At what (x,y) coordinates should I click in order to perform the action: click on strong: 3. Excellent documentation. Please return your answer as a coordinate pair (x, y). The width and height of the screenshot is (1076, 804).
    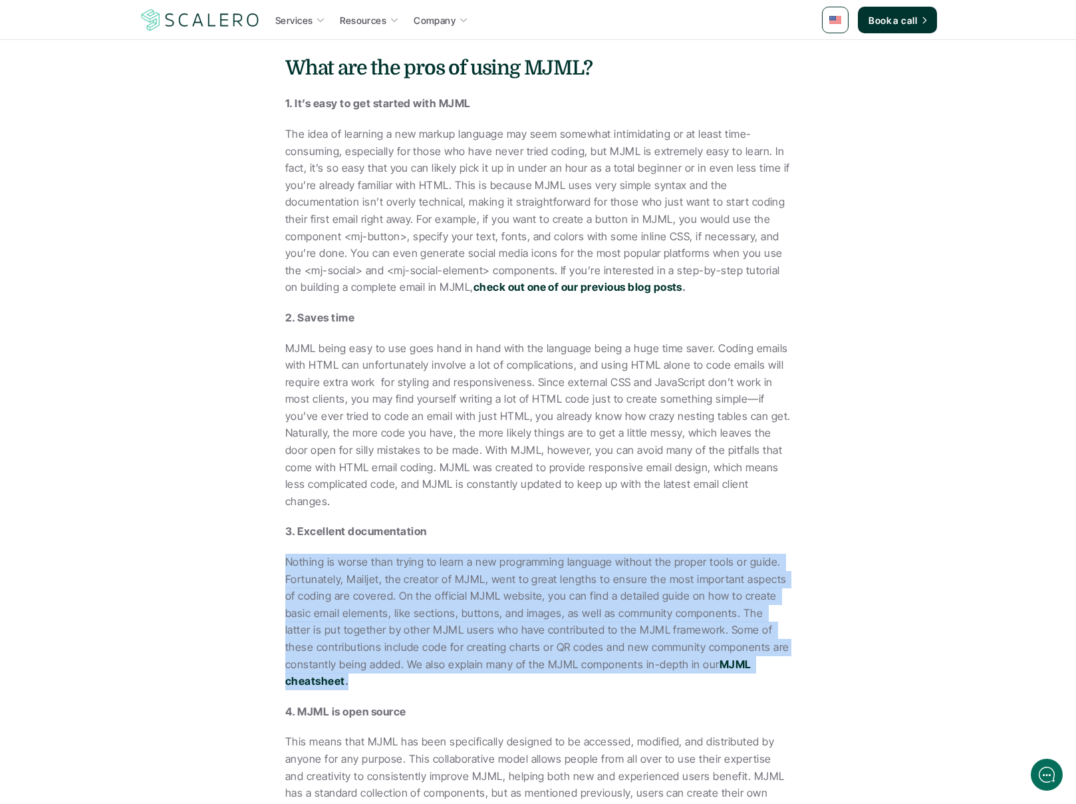
    Looking at the image, I should click on (356, 531).